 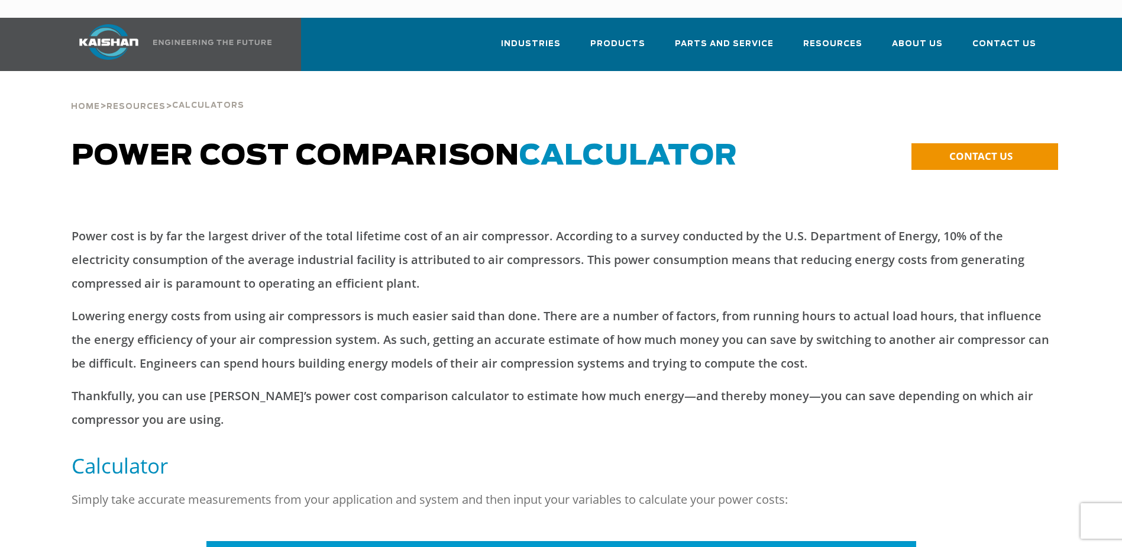 What do you see at coordinates (208, 105) in the screenshot?
I see `span: Calculators` at bounding box center [208, 105].